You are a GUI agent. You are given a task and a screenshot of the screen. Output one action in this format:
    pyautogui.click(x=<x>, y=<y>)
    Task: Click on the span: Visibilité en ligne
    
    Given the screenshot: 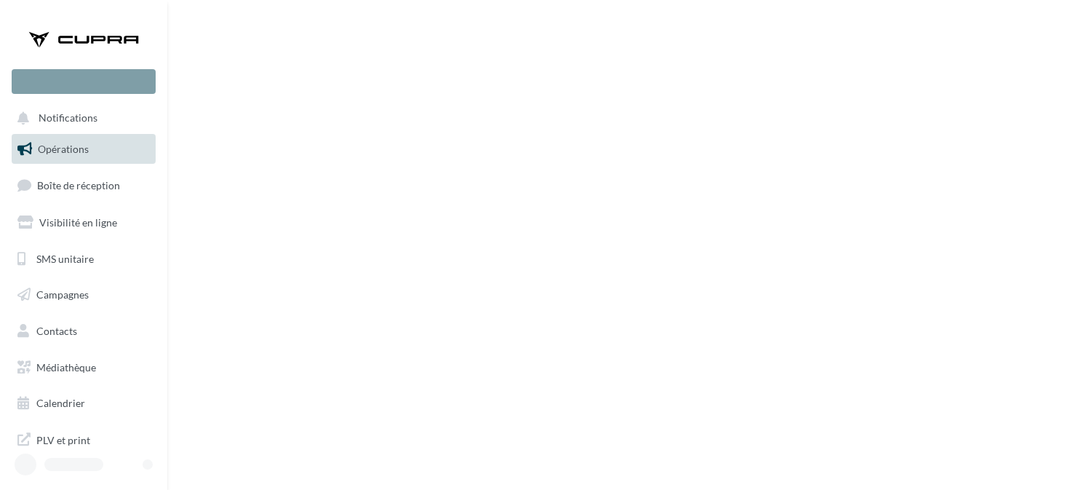 What is the action you would take?
    pyautogui.click(x=78, y=222)
    